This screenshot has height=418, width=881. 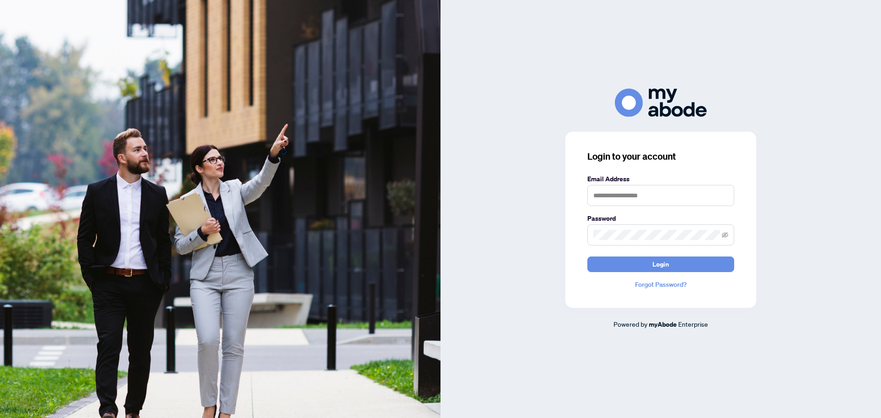 What do you see at coordinates (661, 179) in the screenshot?
I see `label: Email Address` at bounding box center [661, 179].